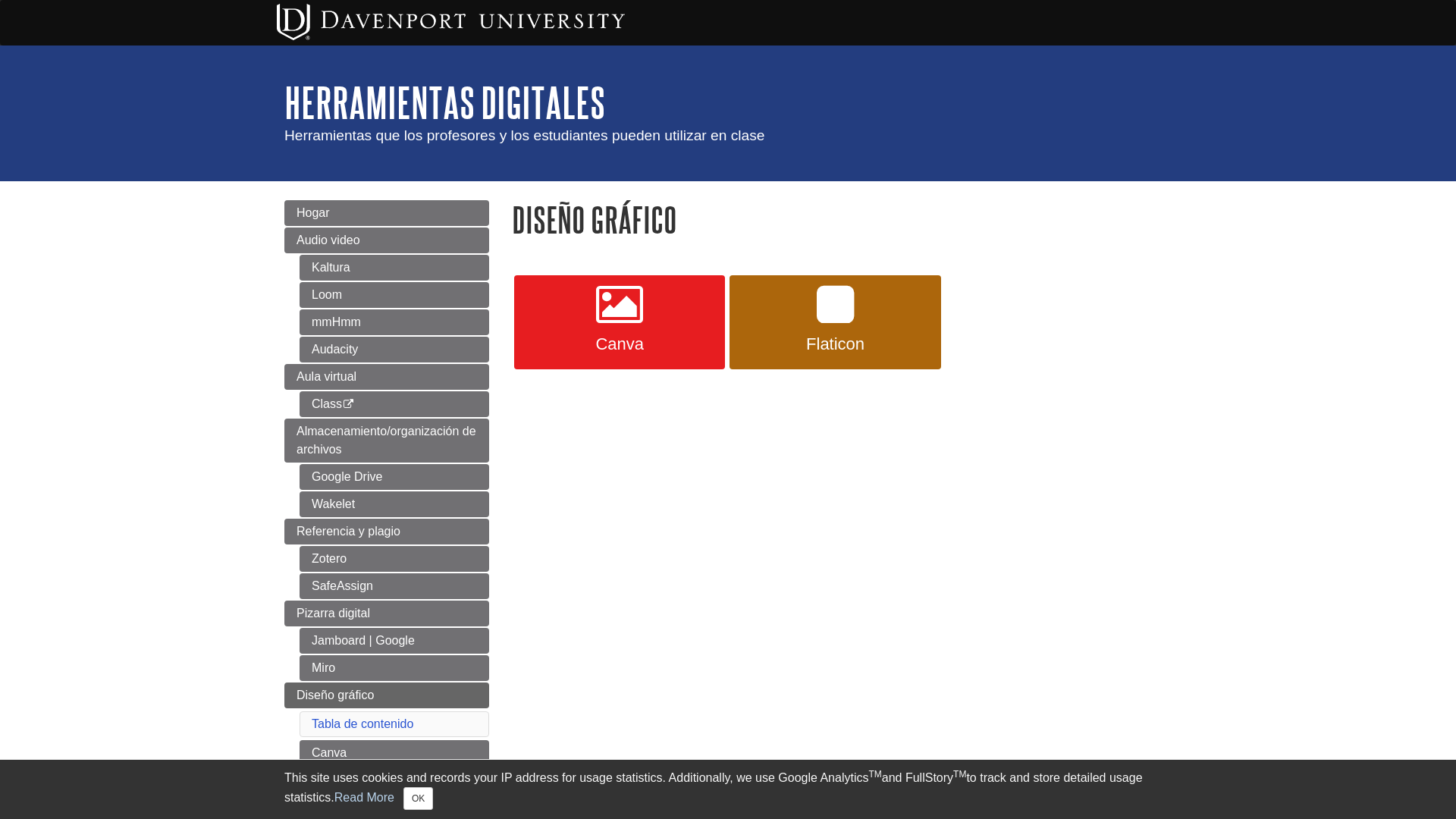  I want to click on a: Class, so click(394, 404).